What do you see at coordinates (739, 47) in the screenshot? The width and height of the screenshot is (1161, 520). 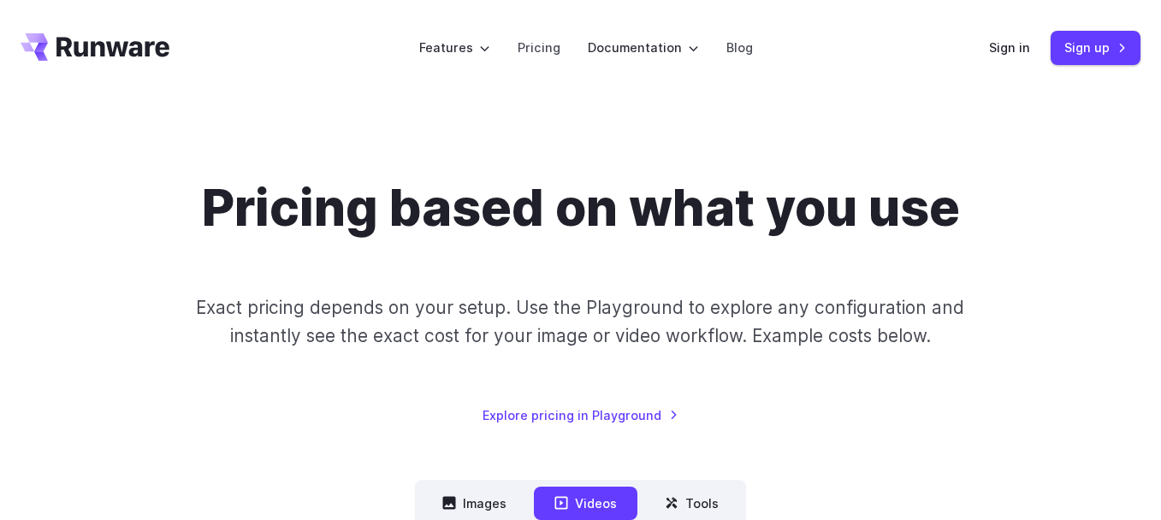 I see `a: Blog` at bounding box center [739, 47].